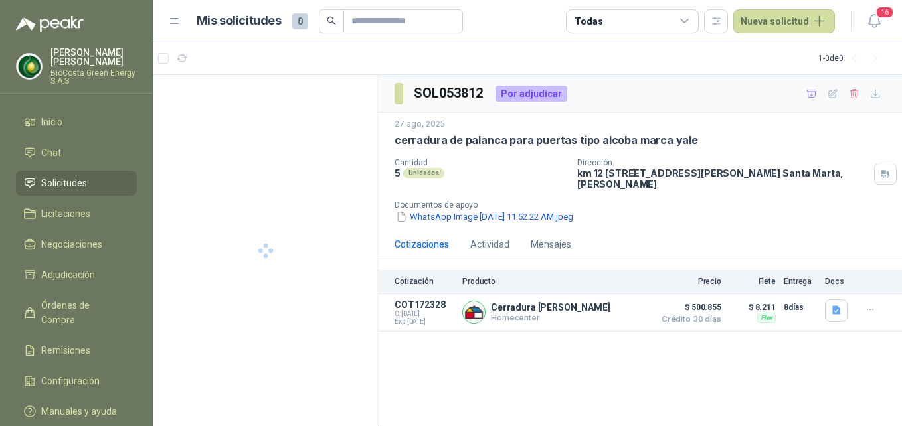  What do you see at coordinates (397, 173) in the screenshot?
I see `p: 5` at bounding box center [397, 173].